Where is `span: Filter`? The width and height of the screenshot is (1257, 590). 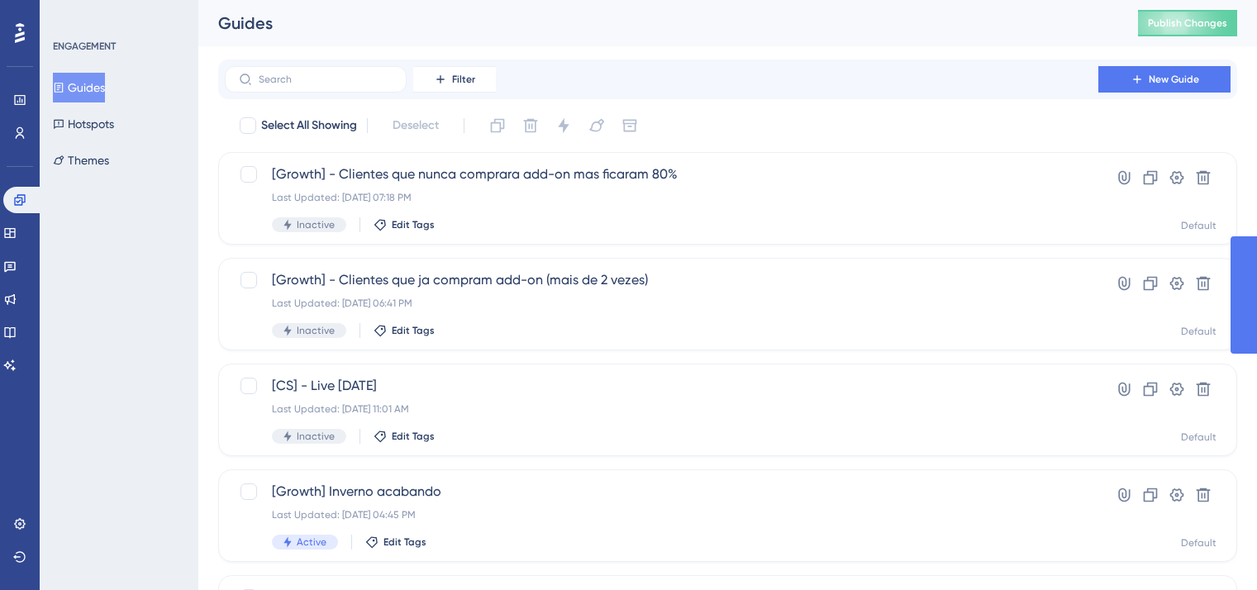 span: Filter is located at coordinates (463, 79).